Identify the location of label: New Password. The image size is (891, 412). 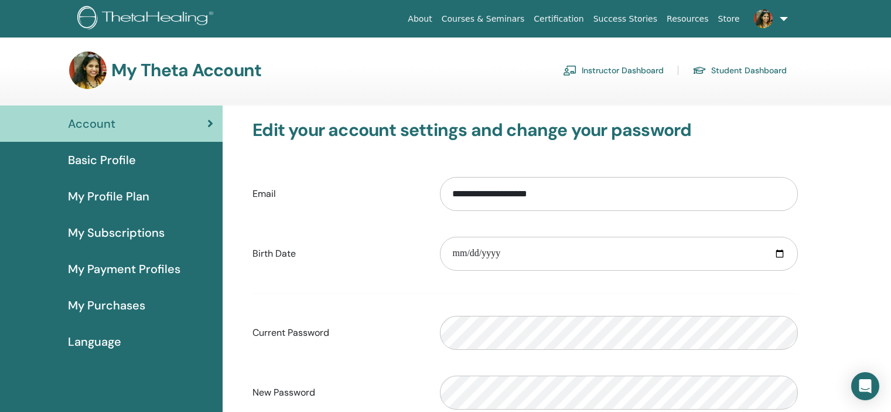
(337, 392).